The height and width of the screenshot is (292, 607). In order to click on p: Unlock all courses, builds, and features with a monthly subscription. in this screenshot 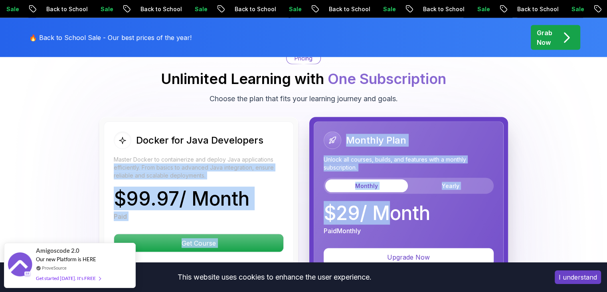, I will do `click(409, 163)`.